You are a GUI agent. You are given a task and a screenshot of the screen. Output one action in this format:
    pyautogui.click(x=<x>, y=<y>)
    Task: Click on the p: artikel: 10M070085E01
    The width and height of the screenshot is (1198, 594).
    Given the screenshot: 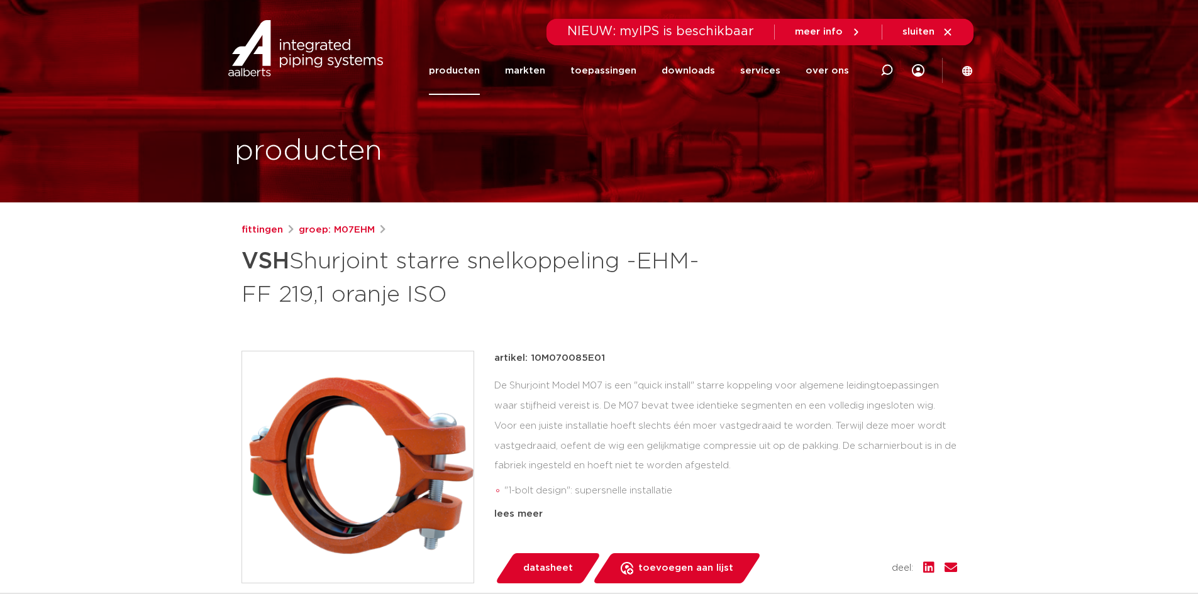 What is the action you would take?
    pyautogui.click(x=550, y=358)
    